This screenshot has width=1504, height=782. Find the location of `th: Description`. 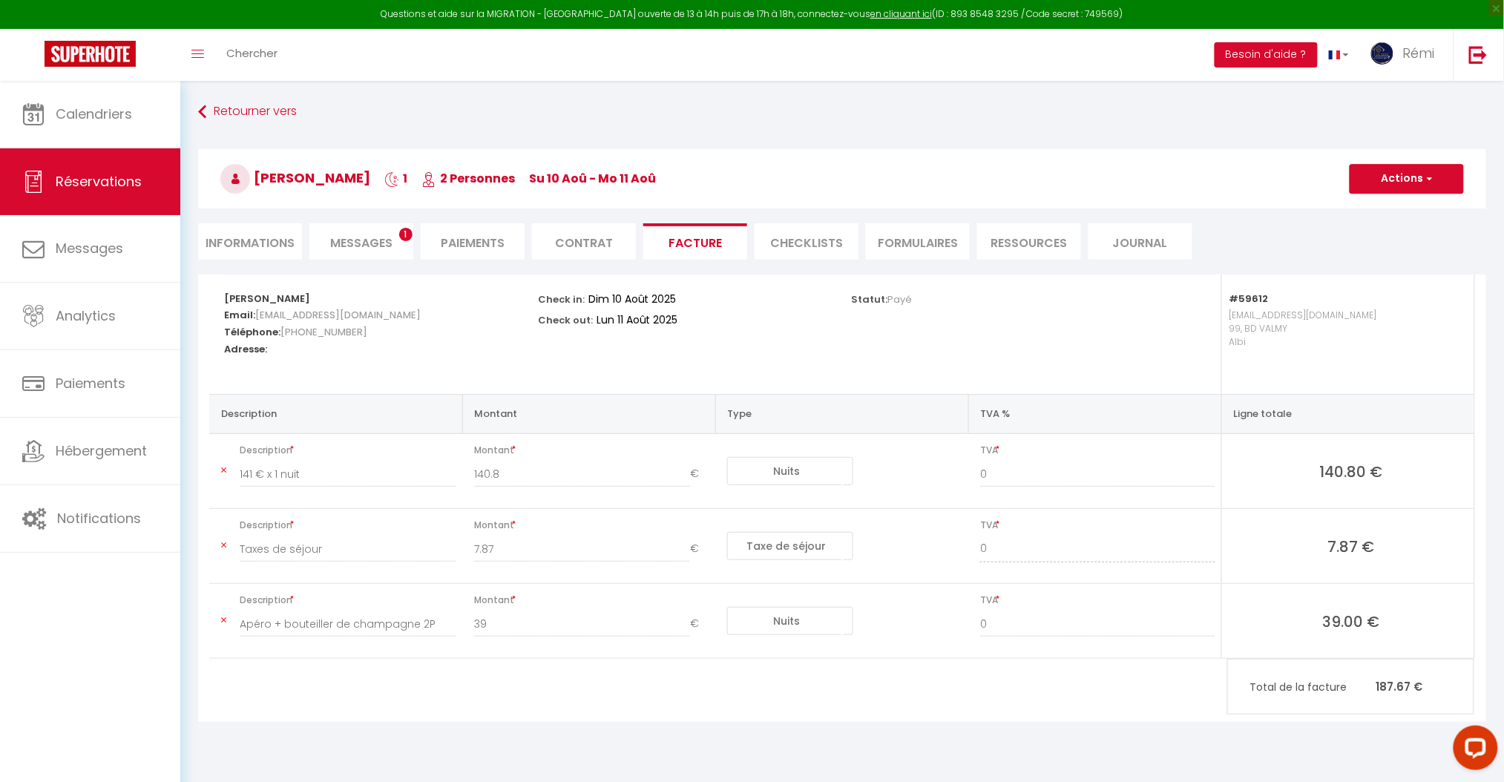

th: Description is located at coordinates (335, 413).